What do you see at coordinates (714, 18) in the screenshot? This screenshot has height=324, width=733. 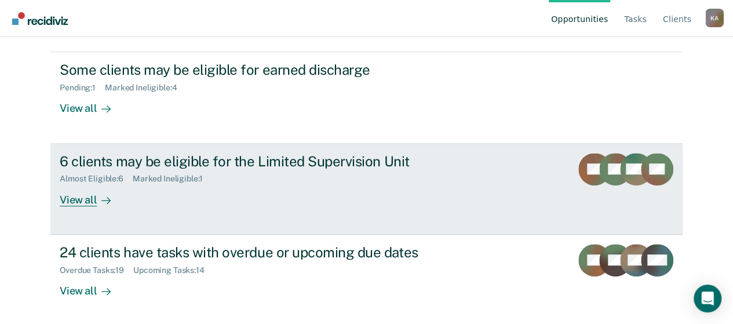 I see `div: K A` at bounding box center [714, 18].